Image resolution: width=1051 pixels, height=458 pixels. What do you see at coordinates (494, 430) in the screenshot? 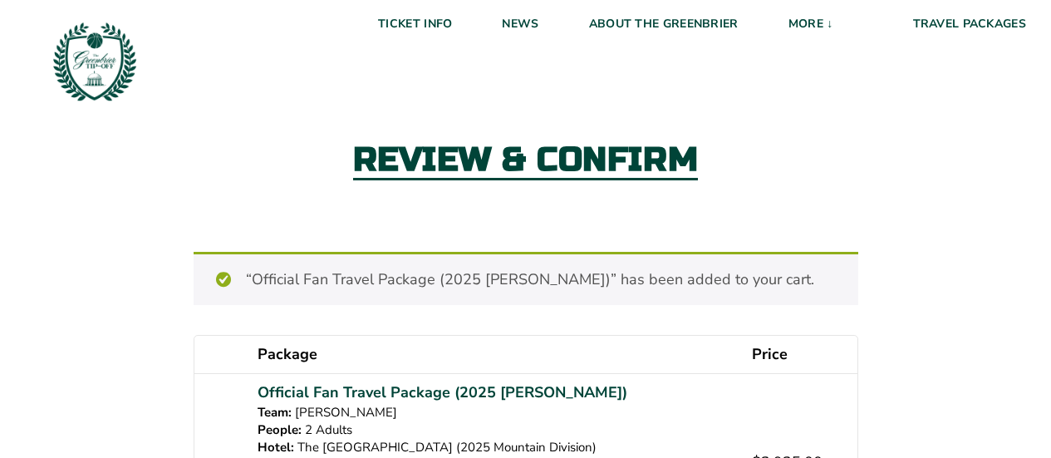
I see `p: 2 Adults` at bounding box center [494, 430].